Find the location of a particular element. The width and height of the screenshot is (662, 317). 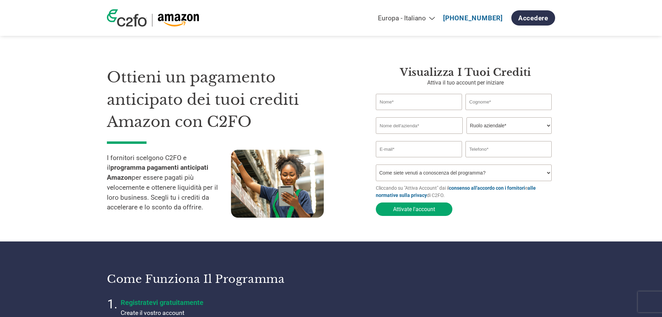

div: Invalid company name or company name is too long is located at coordinates (464, 136).